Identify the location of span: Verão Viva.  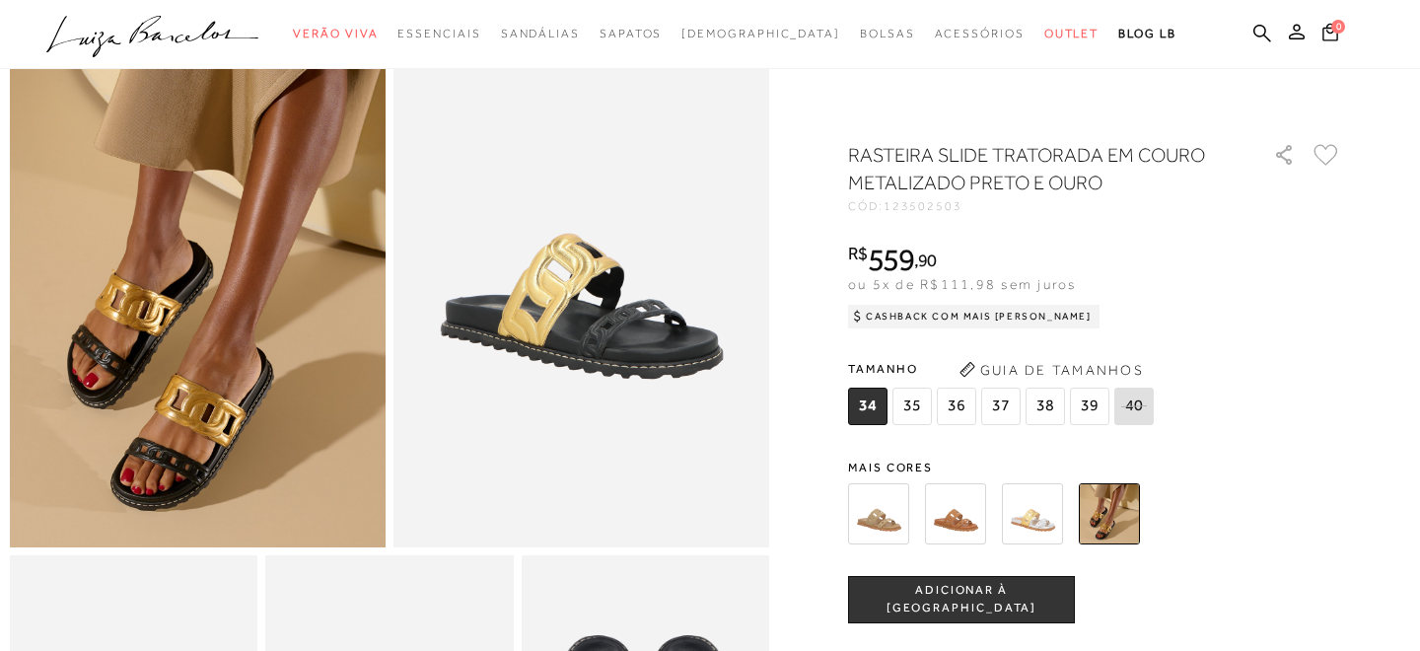
(335, 34).